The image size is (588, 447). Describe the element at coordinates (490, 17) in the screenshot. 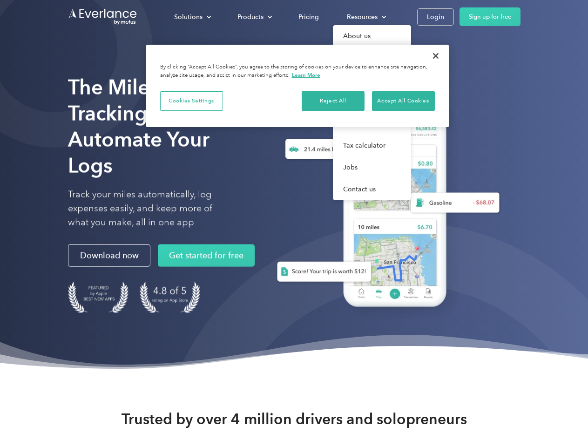

I see `a: Sign up for free` at that location.